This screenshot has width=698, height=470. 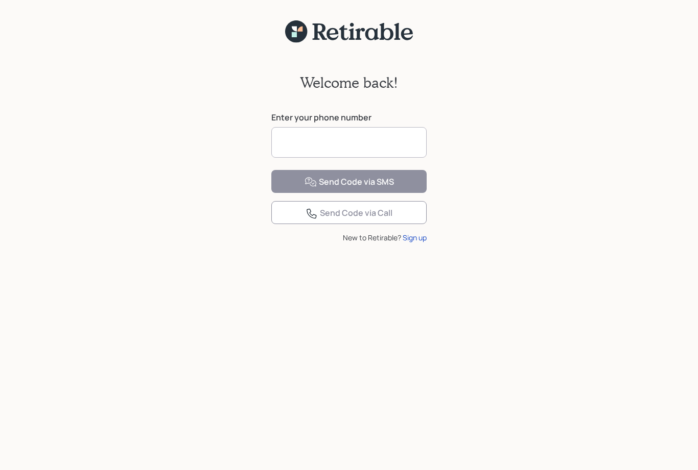 I want to click on label: Enter your phone number, so click(x=349, y=117).